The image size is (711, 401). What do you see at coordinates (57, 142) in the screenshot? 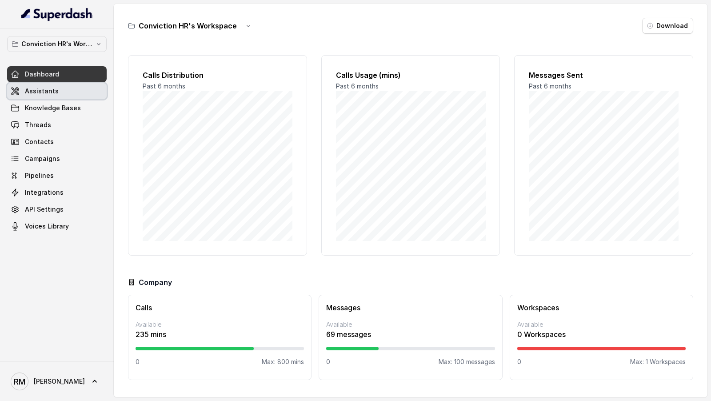
I see `a: Contacts` at bounding box center [57, 142].